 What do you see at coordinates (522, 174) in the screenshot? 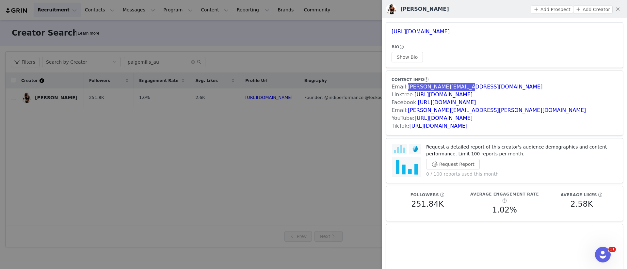
I see `p: 0 / 100 reports used this month` at bounding box center [522, 174].